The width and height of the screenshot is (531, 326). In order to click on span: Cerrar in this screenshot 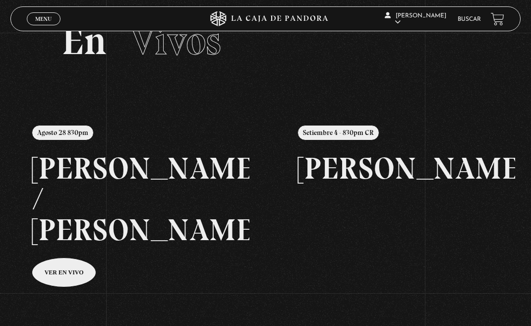, I will do `click(43, 28)`.